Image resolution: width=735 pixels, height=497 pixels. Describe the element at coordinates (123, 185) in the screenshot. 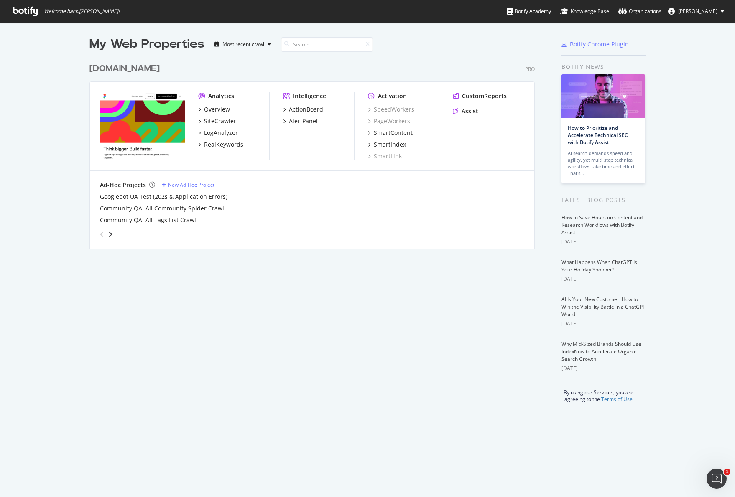

I see `div: Ad-Hoc Projects` at that location.